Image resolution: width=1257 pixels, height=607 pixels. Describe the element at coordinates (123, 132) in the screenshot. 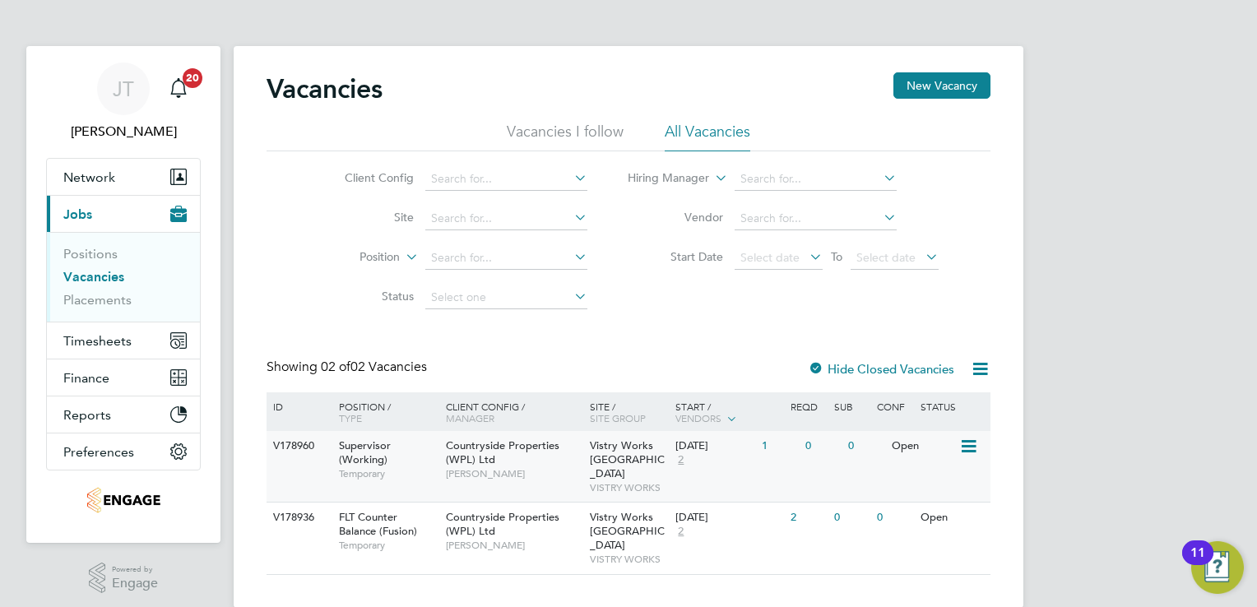

I see `span: Joanne Taylor` at that location.